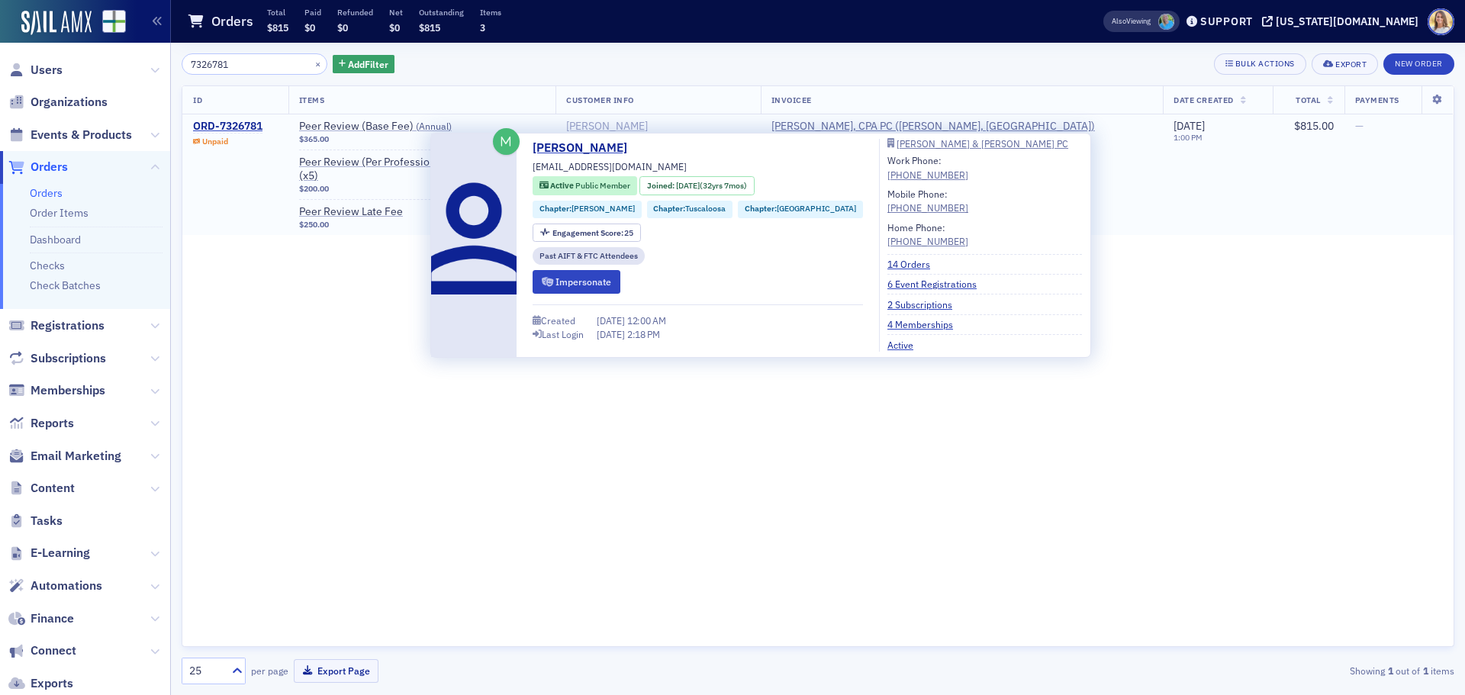 This screenshot has height=695, width=1465. I want to click on span: Public Member, so click(603, 185).